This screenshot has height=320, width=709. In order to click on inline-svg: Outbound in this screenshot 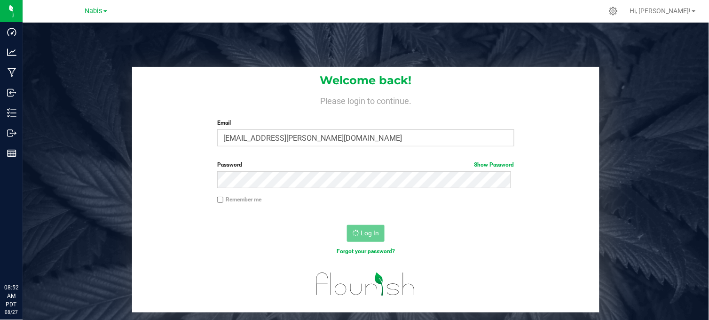, I will do `click(12, 133)`.